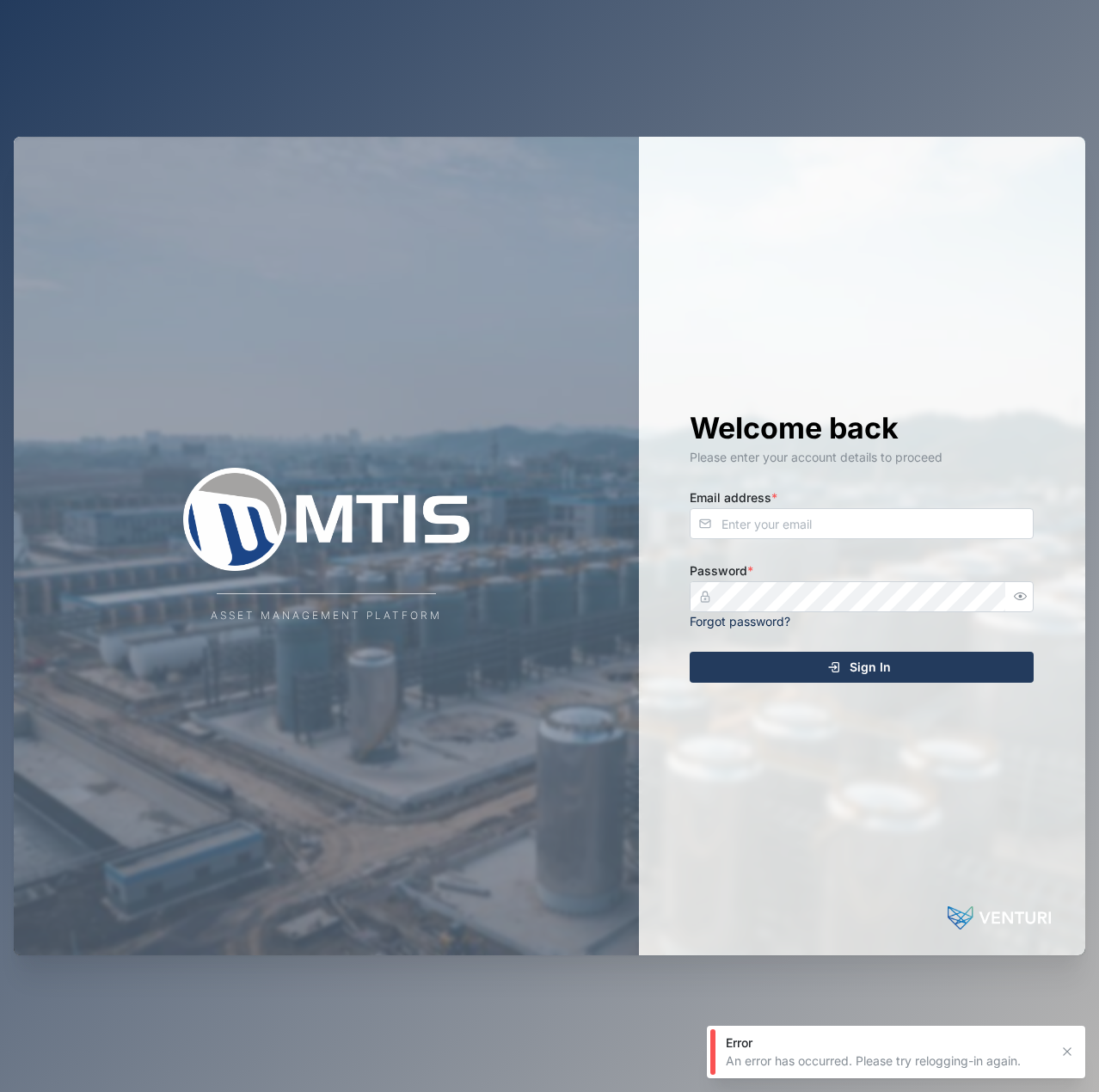 The height and width of the screenshot is (1092, 1099). I want to click on img: Company Logo, so click(326, 520).